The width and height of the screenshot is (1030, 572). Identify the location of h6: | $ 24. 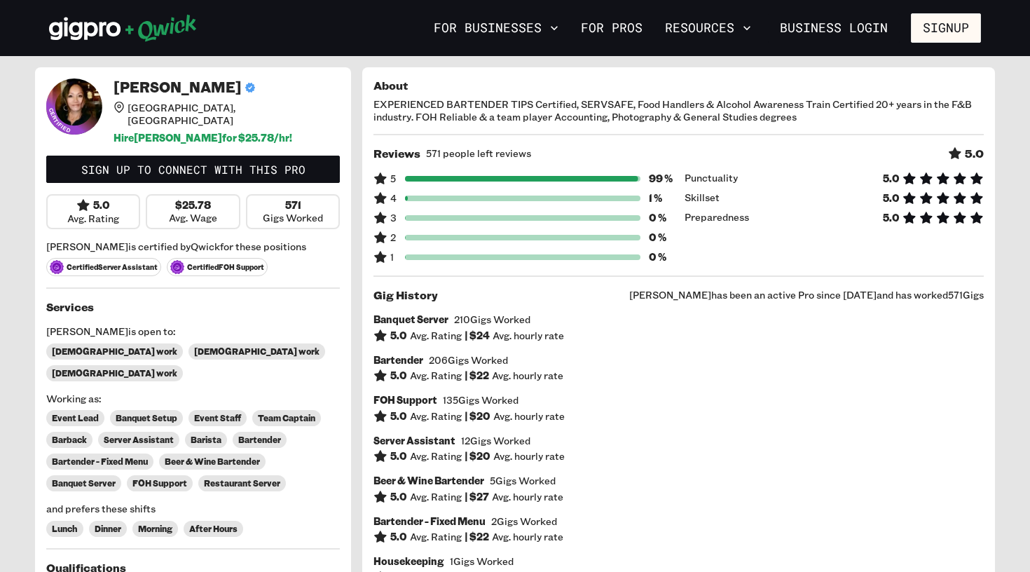
(477, 336).